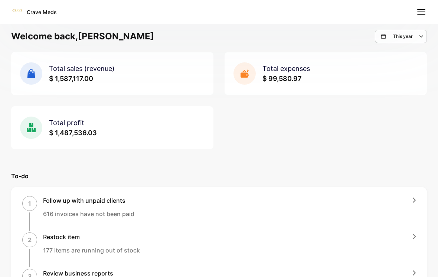 The image size is (438, 277). I want to click on span: Total expenses, so click(286, 68).